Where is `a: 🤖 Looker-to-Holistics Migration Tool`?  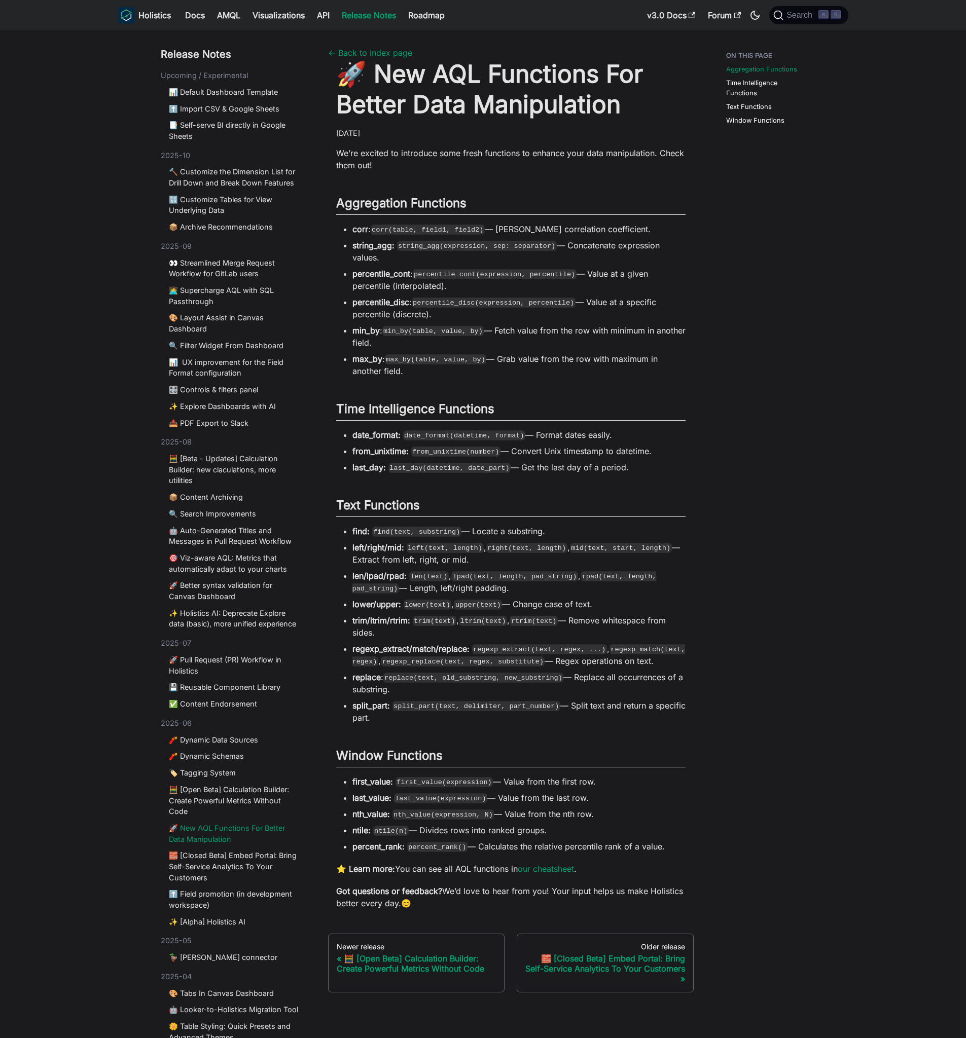 a: 🤖 Looker-to-Holistics Migration Tool is located at coordinates (234, 1010).